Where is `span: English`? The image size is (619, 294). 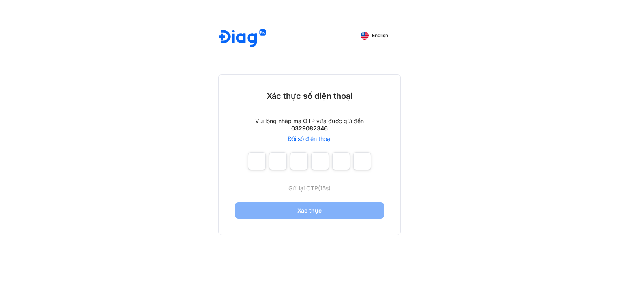
span: English is located at coordinates (380, 36).